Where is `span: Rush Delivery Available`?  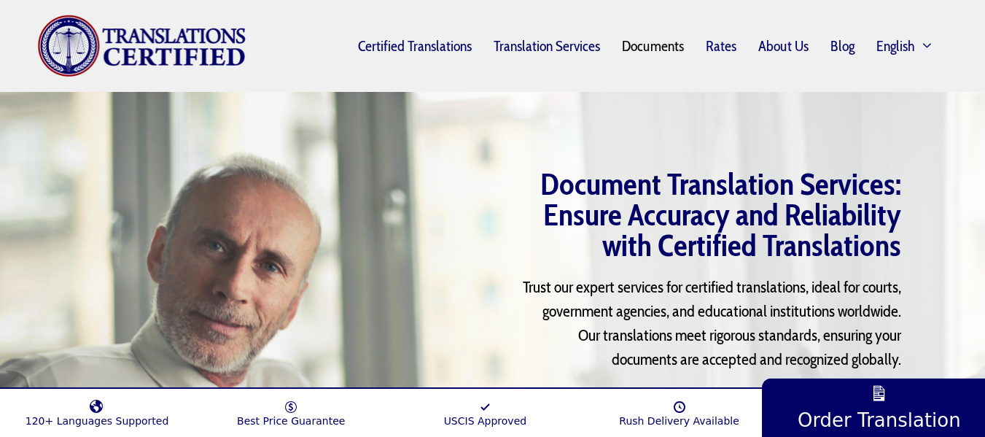
span: Rush Delivery Available is located at coordinates (679, 421).